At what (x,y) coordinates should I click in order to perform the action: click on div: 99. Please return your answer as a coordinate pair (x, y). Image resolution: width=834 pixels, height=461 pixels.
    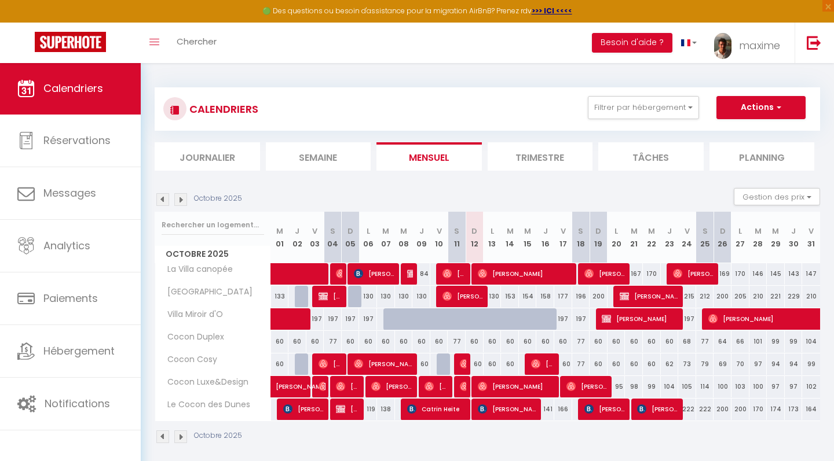
    Looking at the image, I should click on (810, 364).